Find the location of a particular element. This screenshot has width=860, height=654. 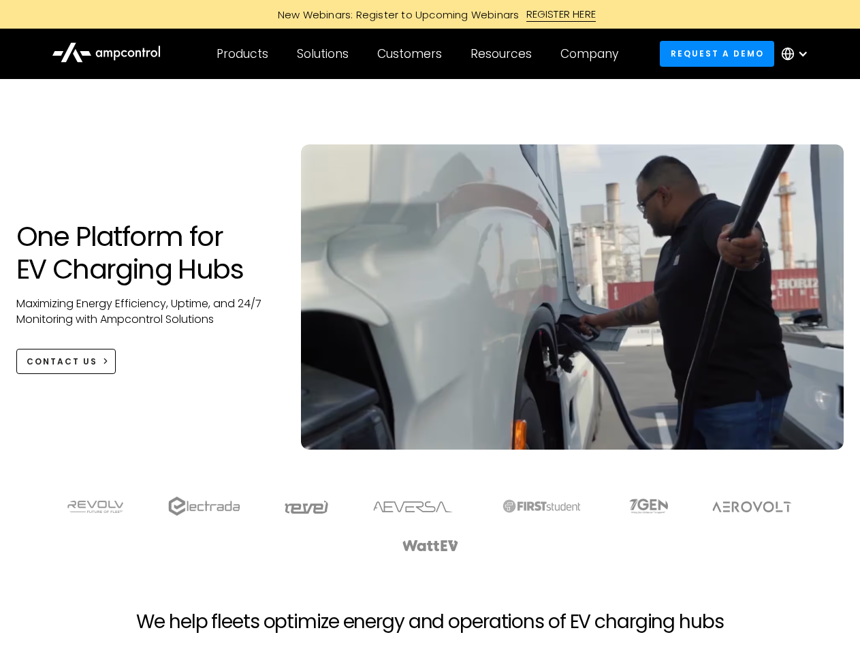

img: electrada logo is located at coordinates (204, 506).